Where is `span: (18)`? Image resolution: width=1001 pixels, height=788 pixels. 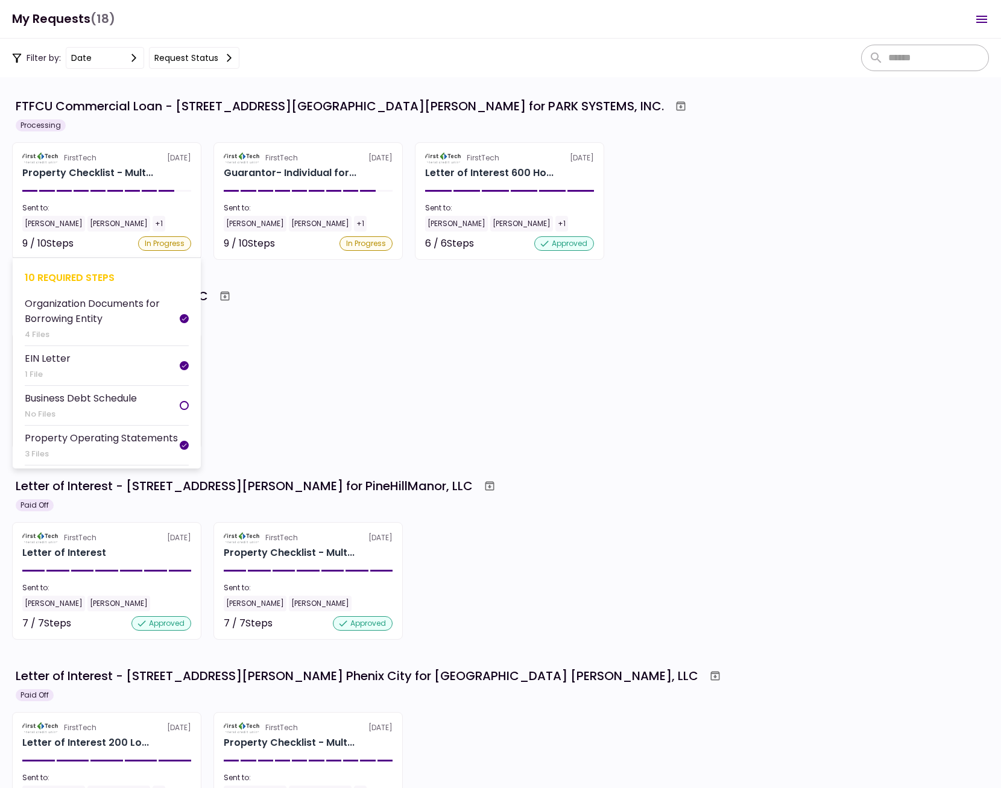 span: (18) is located at coordinates (103, 19).